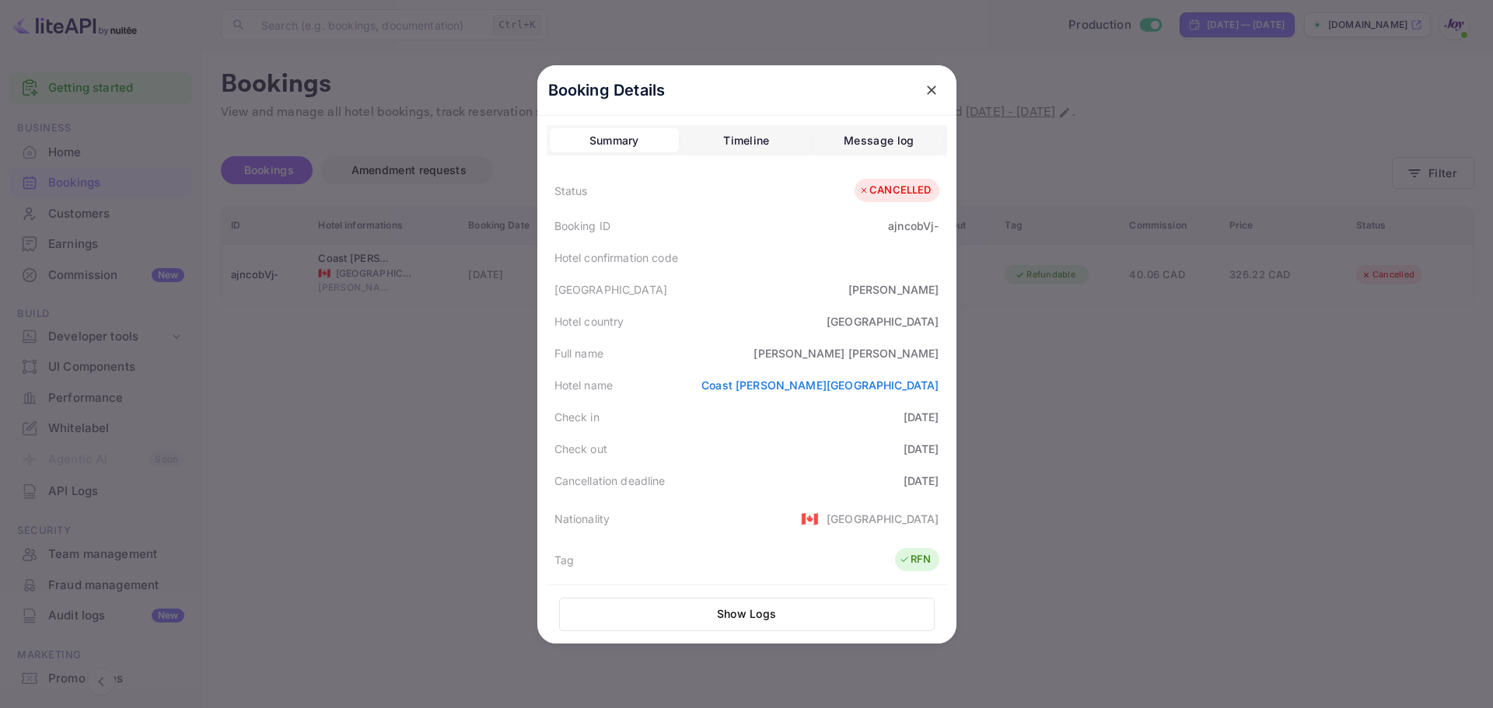 Image resolution: width=1493 pixels, height=708 pixels. Describe the element at coordinates (616, 257) in the screenshot. I see `div: Hotel confirmation code` at that location.